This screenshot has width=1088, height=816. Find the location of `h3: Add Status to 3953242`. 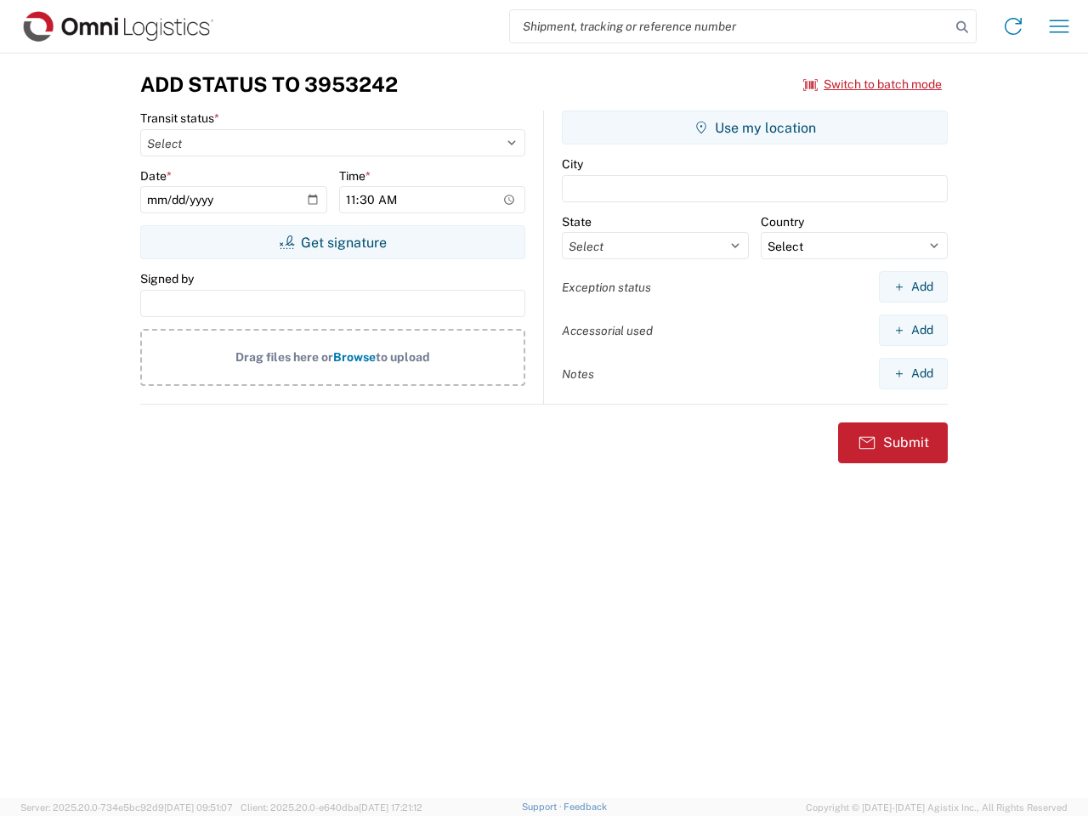

h3: Add Status to 3953242 is located at coordinates (269, 84).